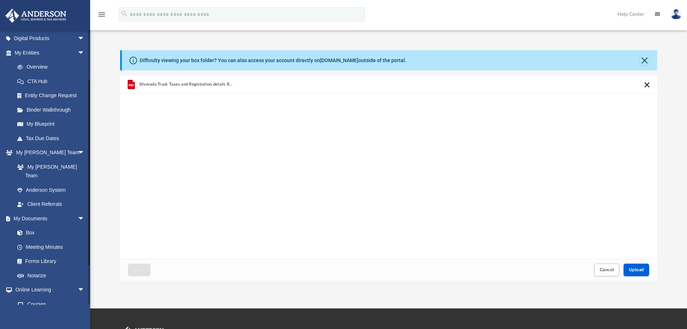  I want to click on a: Notarize, so click(51, 275).